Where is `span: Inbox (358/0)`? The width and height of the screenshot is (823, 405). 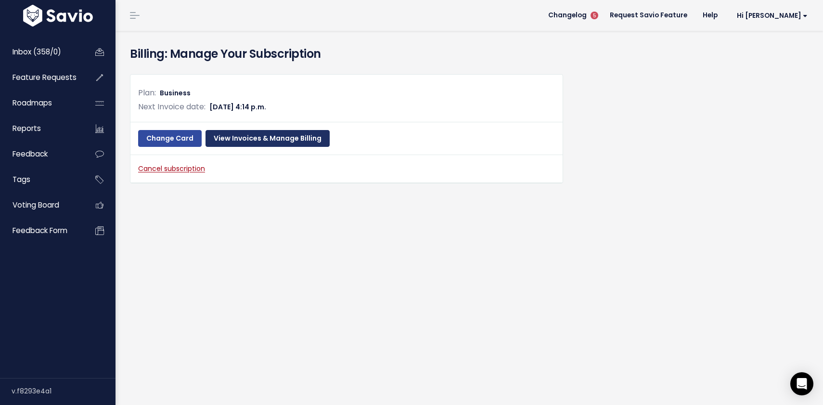 span: Inbox (358/0) is located at coordinates (37, 51).